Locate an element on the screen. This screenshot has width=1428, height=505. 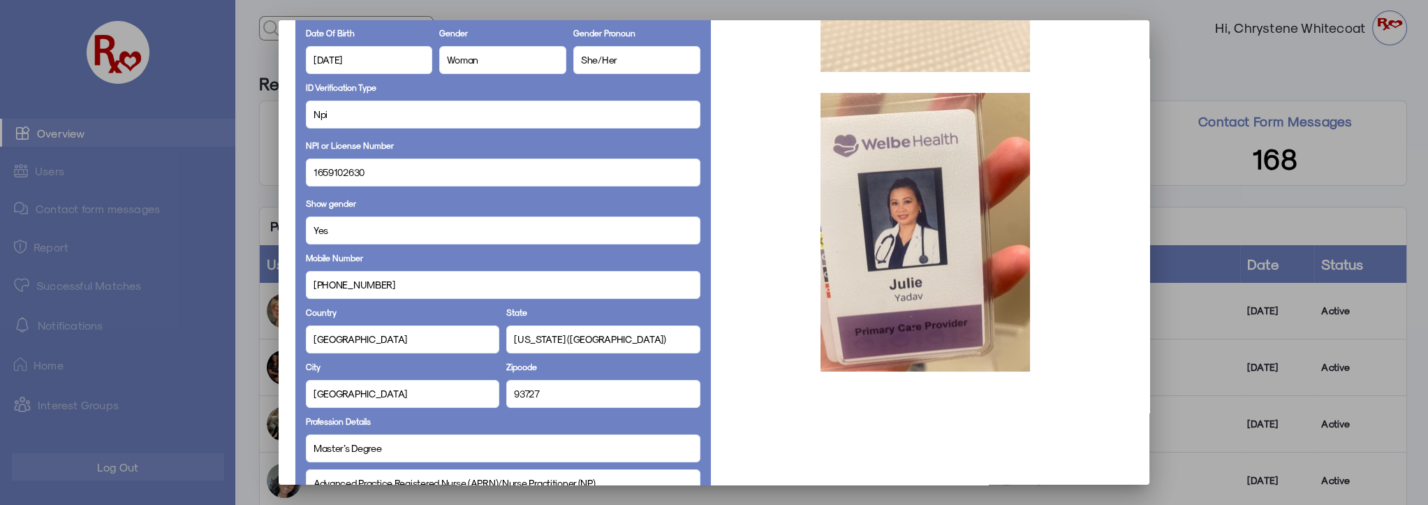
span: Woman is located at coordinates (462, 59).